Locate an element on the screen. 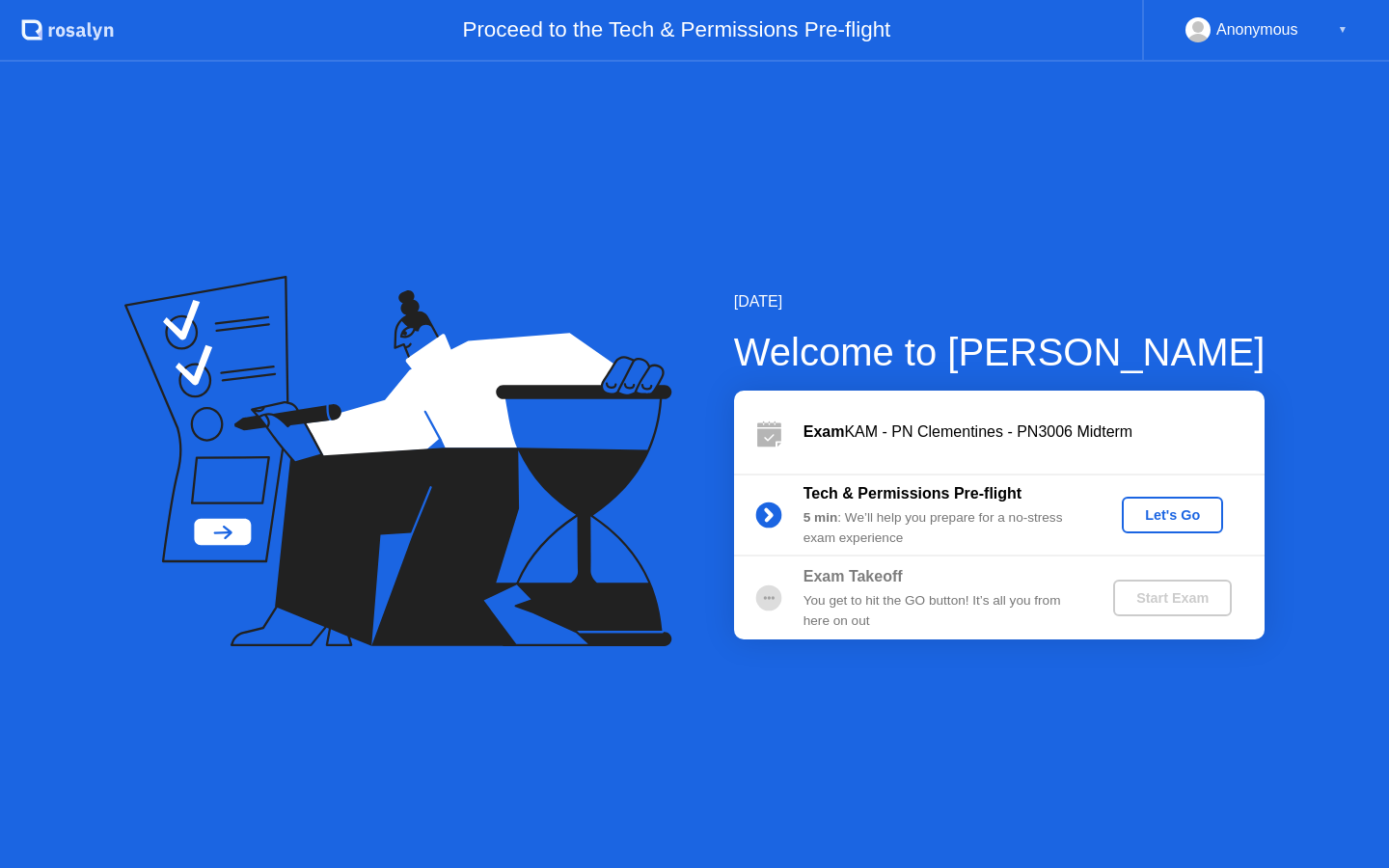  div: Let's Go is located at coordinates (1172, 515).